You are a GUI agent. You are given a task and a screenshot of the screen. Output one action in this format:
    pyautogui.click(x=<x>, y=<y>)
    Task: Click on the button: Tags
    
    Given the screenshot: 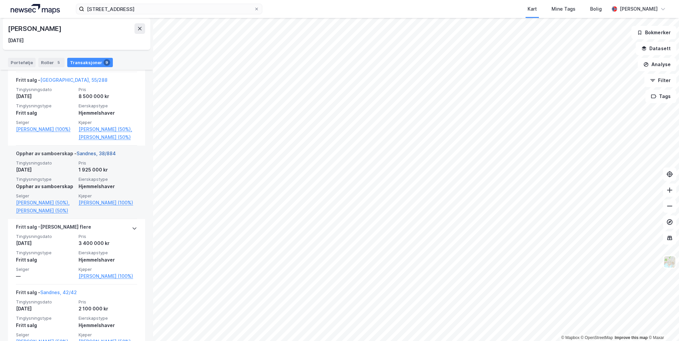 What is the action you would take?
    pyautogui.click(x=661, y=96)
    